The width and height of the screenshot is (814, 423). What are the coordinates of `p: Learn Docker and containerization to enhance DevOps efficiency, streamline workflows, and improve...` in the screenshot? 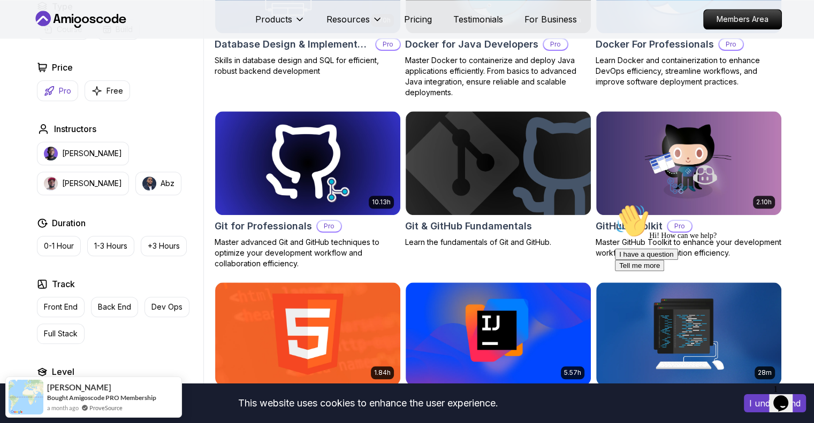 It's located at (689, 71).